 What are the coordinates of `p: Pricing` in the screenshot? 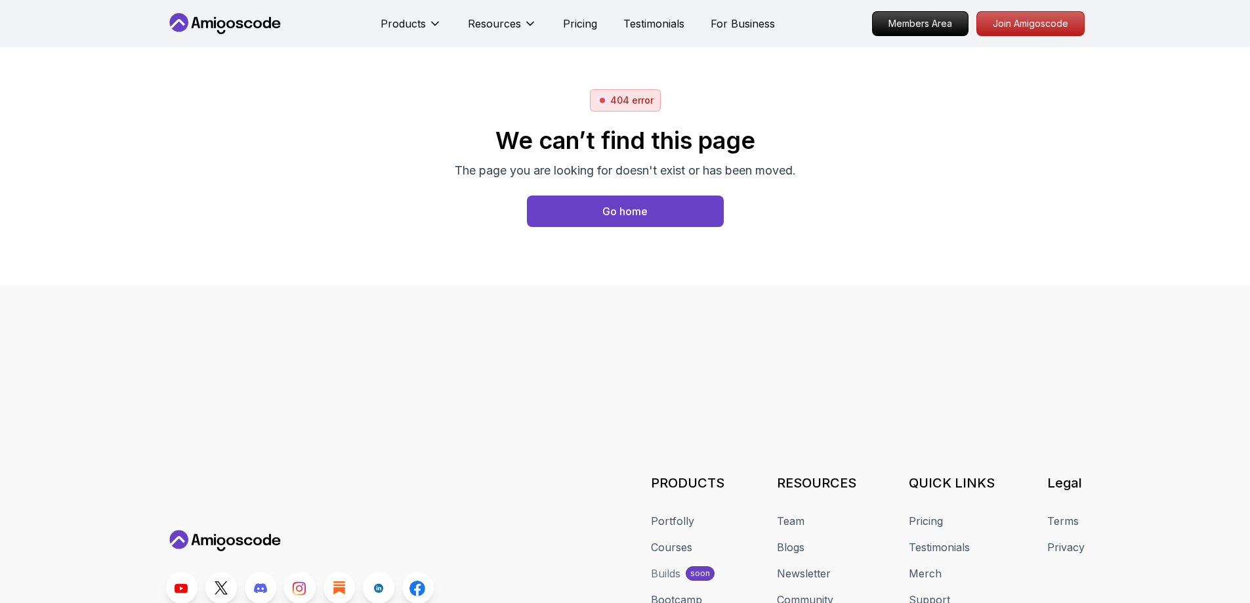 It's located at (580, 24).